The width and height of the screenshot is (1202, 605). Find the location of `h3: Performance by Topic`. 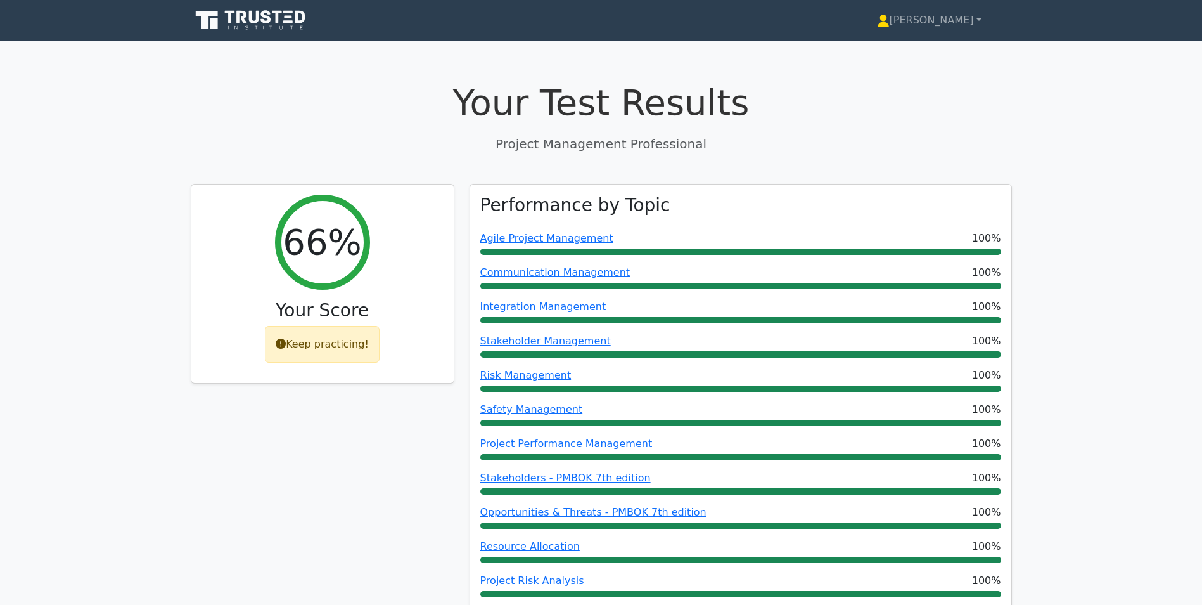

h3: Performance by Topic is located at coordinates (575, 205).